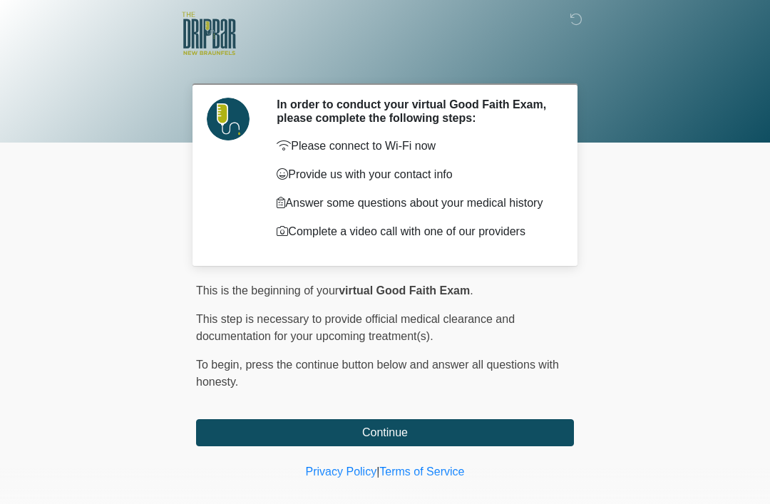 This screenshot has width=770, height=504. What do you see at coordinates (414, 232) in the screenshot?
I see `p: Complete a video call with one of our providers` at bounding box center [414, 232].